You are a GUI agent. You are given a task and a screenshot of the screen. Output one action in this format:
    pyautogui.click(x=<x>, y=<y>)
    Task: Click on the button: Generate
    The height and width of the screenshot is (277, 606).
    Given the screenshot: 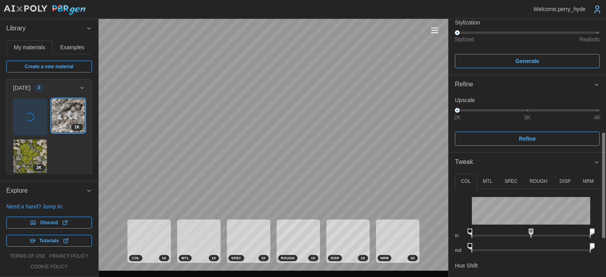 What is the action you would take?
    pyautogui.click(x=527, y=61)
    